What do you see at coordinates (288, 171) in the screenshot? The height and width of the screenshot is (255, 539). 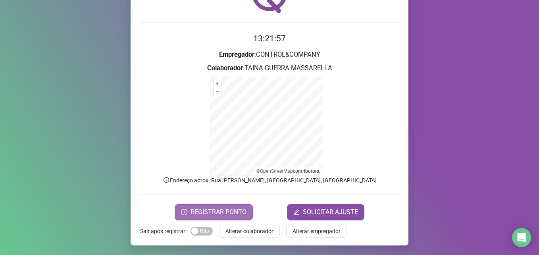 I see `li: © contributors.` at bounding box center [288, 171].